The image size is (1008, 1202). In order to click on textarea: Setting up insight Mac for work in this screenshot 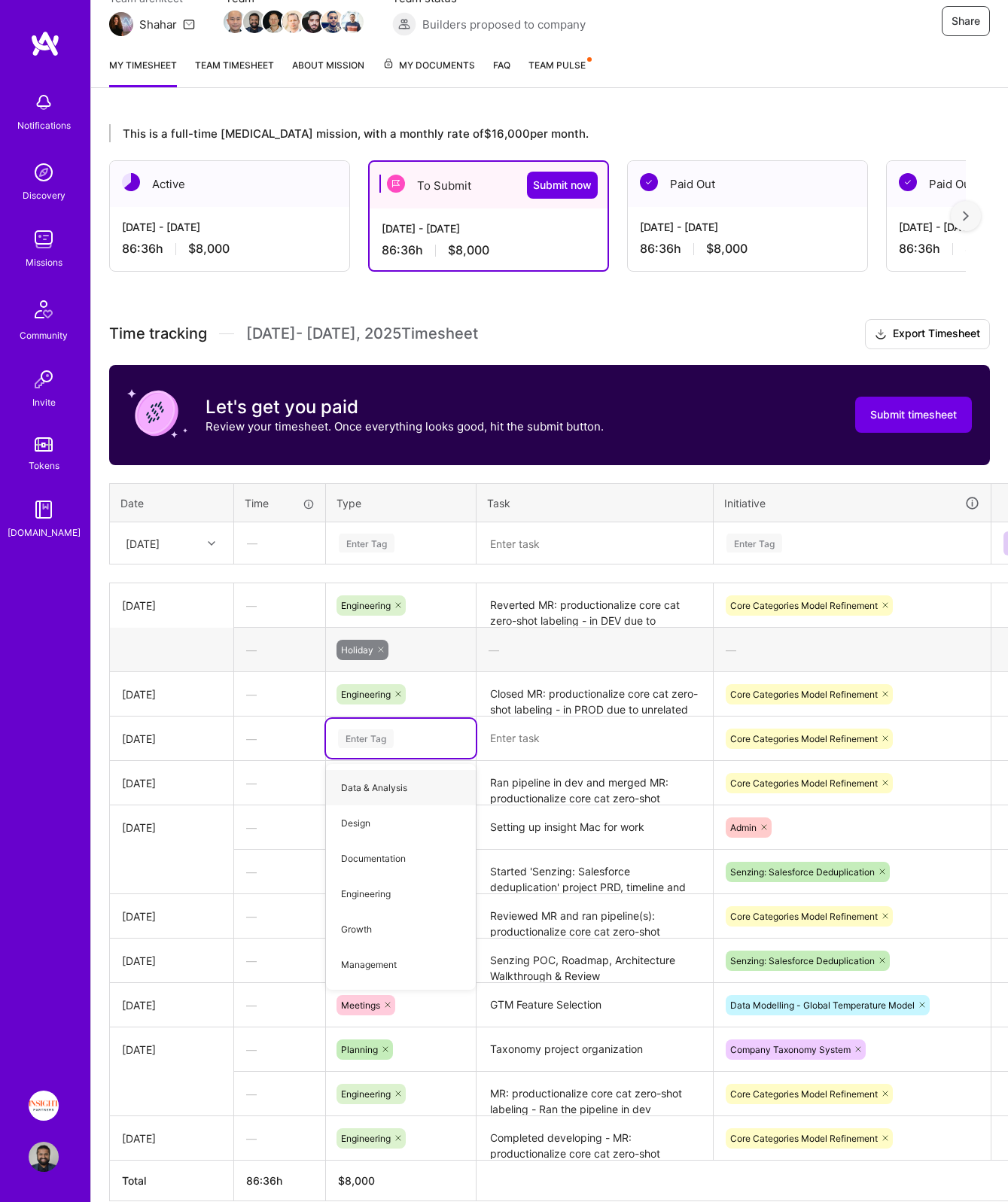, I will do `click(595, 827)`.